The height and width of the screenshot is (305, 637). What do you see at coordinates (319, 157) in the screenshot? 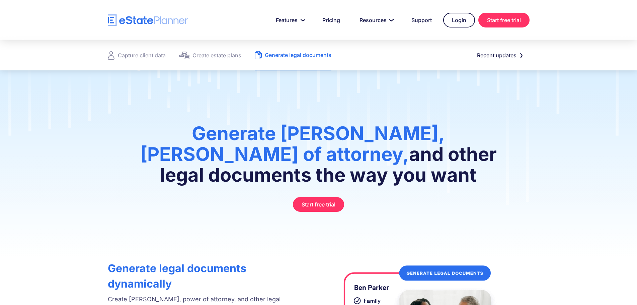
I see `h1: and other legal documents the way you want` at bounding box center [319, 157].